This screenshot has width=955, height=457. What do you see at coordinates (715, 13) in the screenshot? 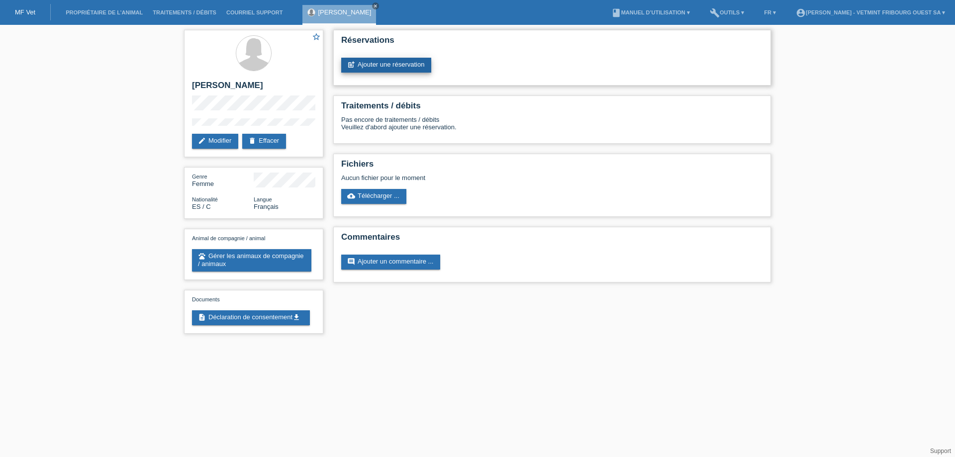
I see `i: build` at bounding box center [715, 13].